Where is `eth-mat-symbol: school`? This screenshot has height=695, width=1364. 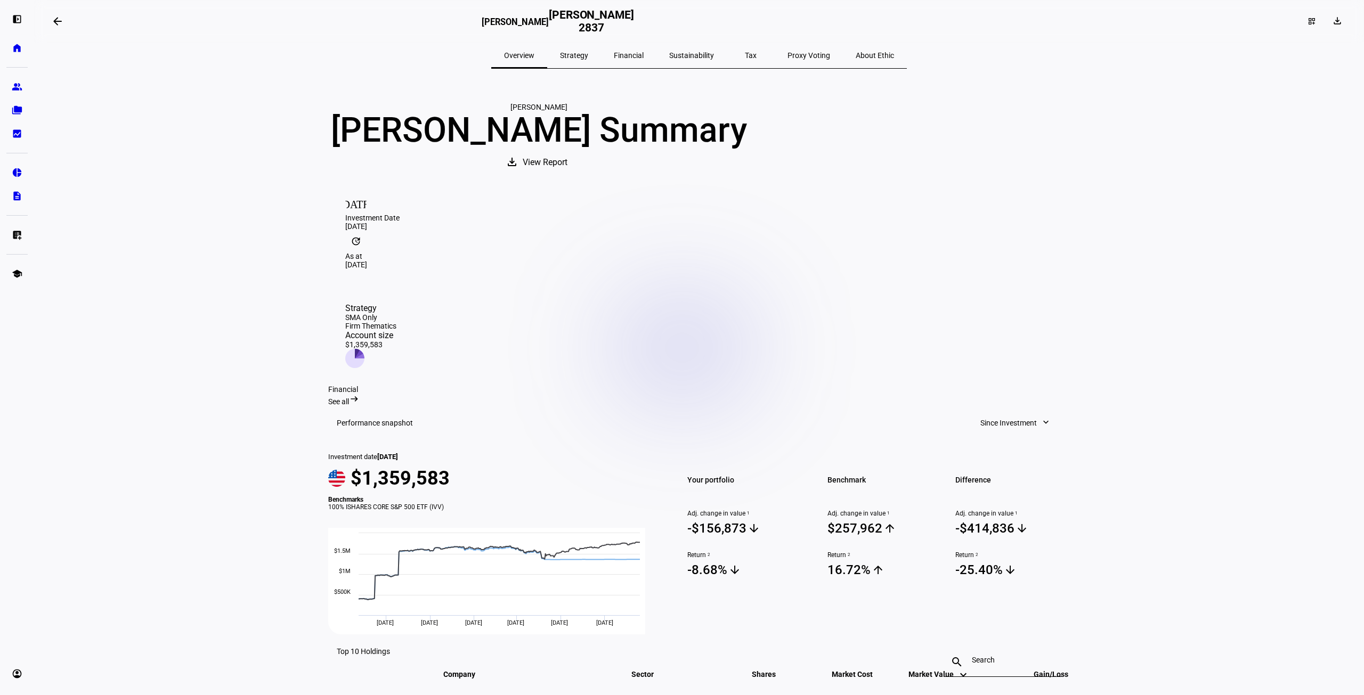
eth-mat-symbol: school is located at coordinates (17, 274).